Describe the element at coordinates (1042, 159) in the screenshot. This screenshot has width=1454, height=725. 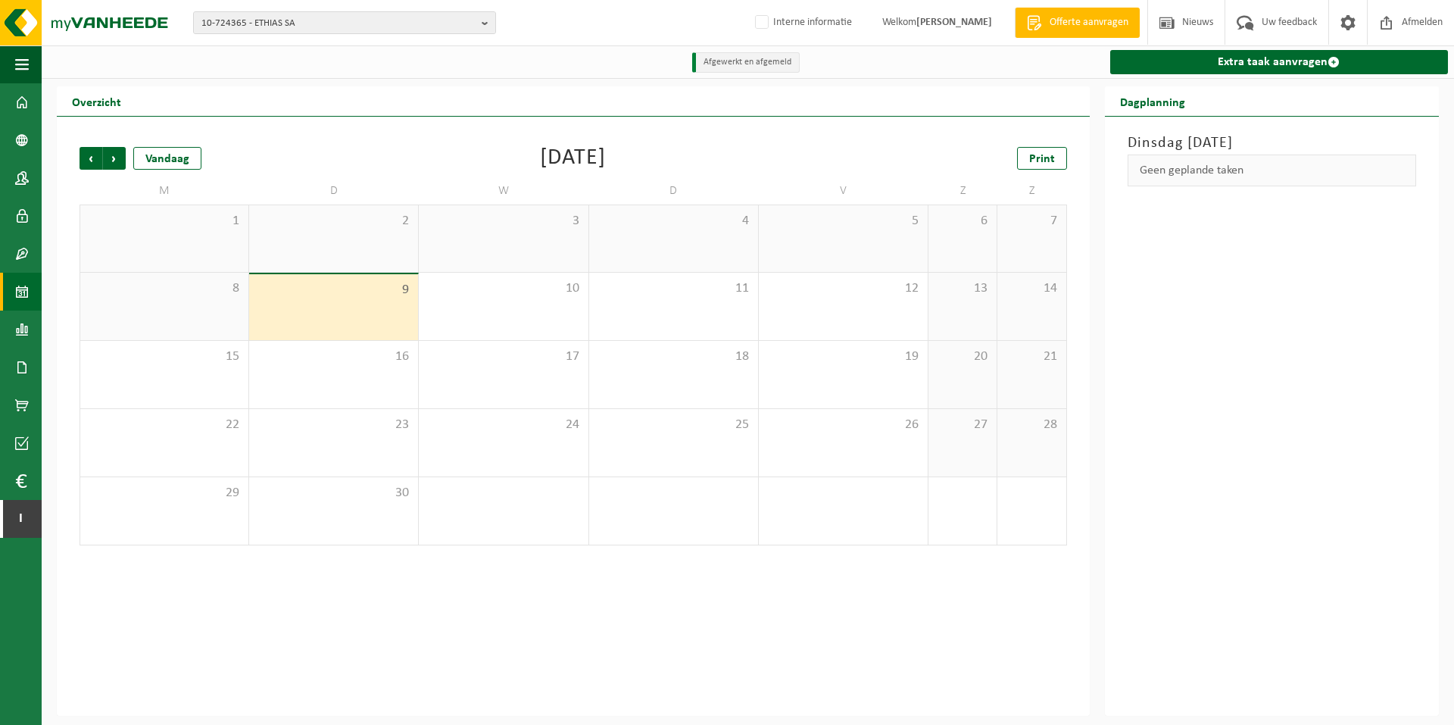
I see `span: Print` at that location.